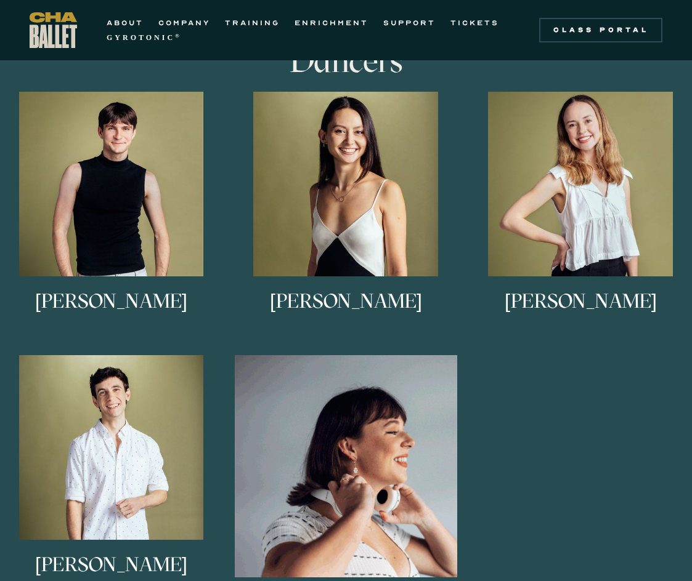 This screenshot has width=692, height=581. Describe the element at coordinates (140, 38) in the screenshot. I see `strong: GYROTONIC` at that location.